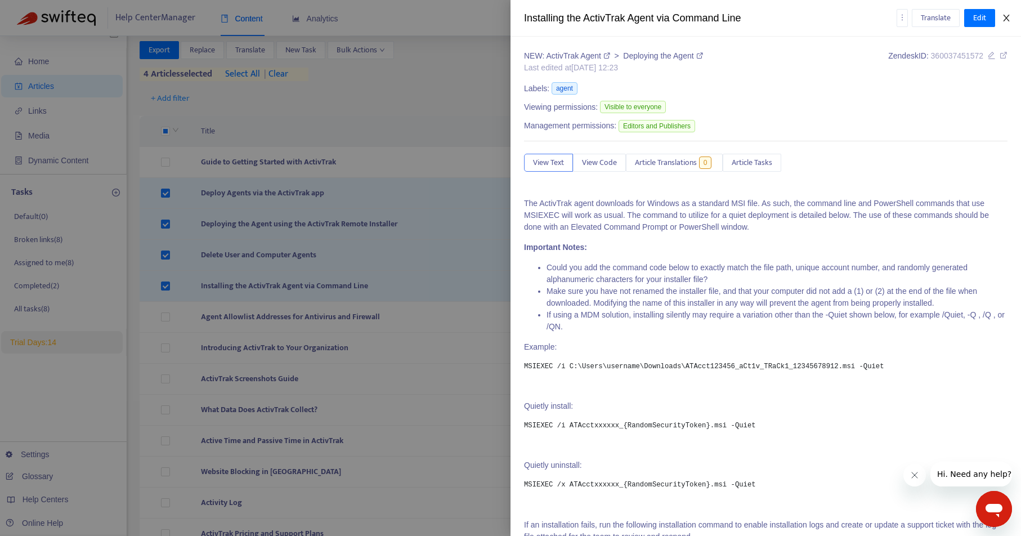  What do you see at coordinates (935, 18) in the screenshot?
I see `button: Translate` at bounding box center [935, 18].